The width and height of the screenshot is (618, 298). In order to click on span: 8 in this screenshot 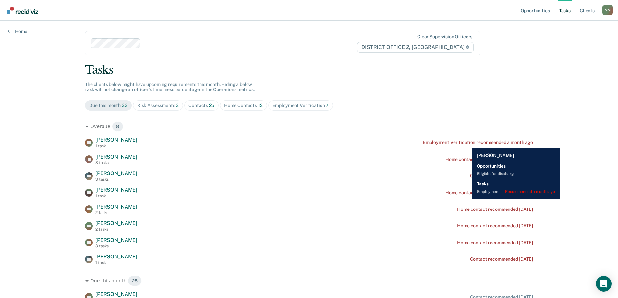, I will do `click(117, 126)`.